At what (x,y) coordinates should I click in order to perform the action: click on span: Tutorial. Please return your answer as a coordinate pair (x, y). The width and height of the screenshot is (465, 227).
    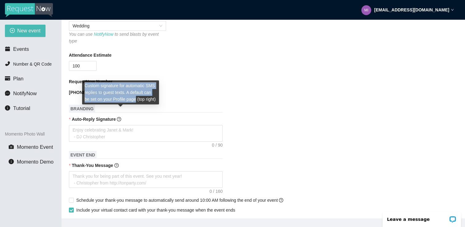
    Looking at the image, I should click on (22, 108).